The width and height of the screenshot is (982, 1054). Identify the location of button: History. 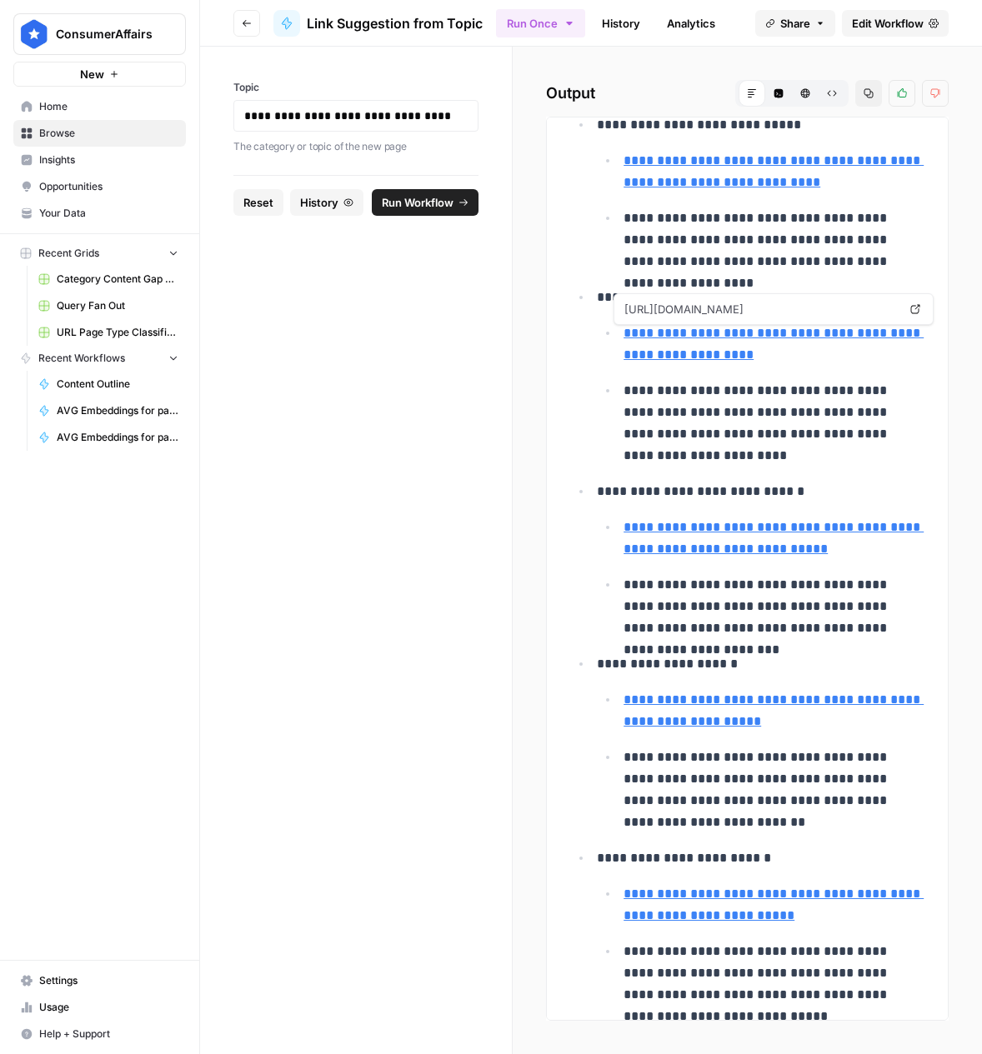
(327, 202).